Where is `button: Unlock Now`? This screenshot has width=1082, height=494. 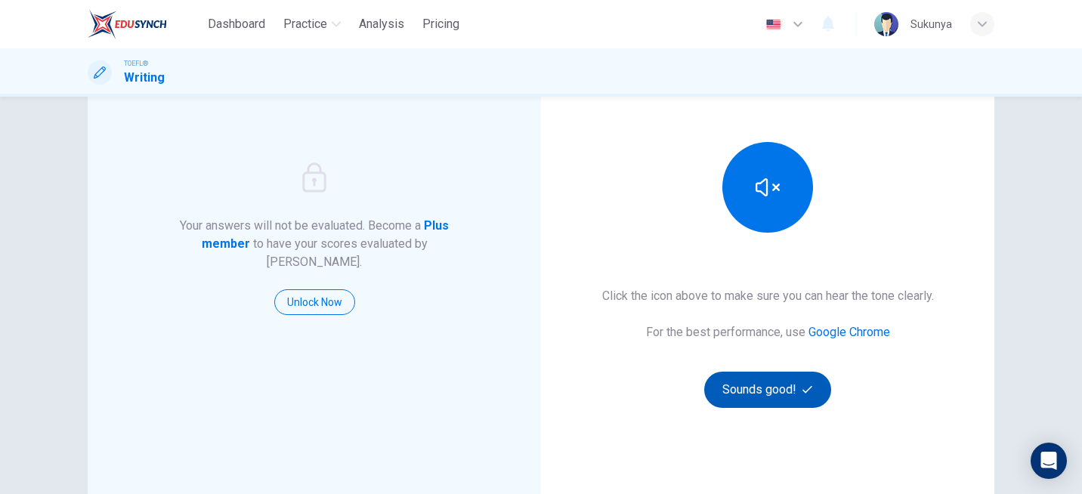
button: Unlock Now is located at coordinates (314, 302).